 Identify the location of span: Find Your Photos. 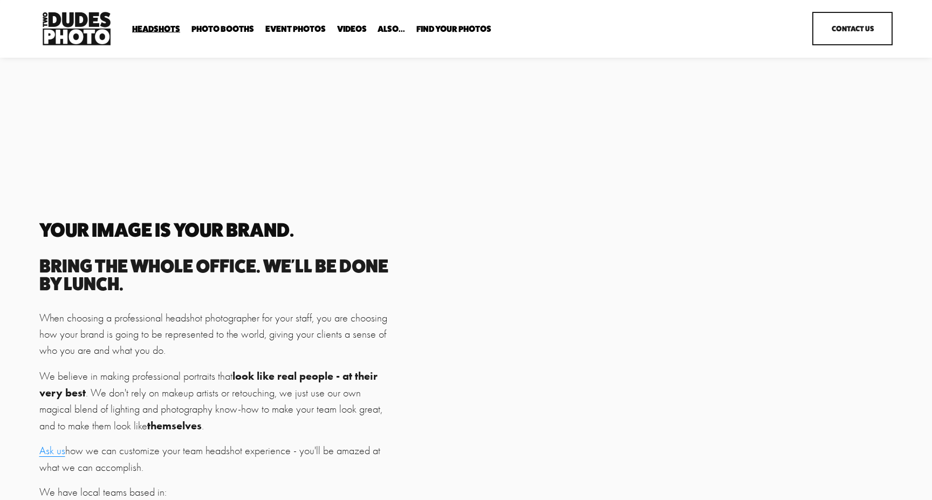
(454, 29).